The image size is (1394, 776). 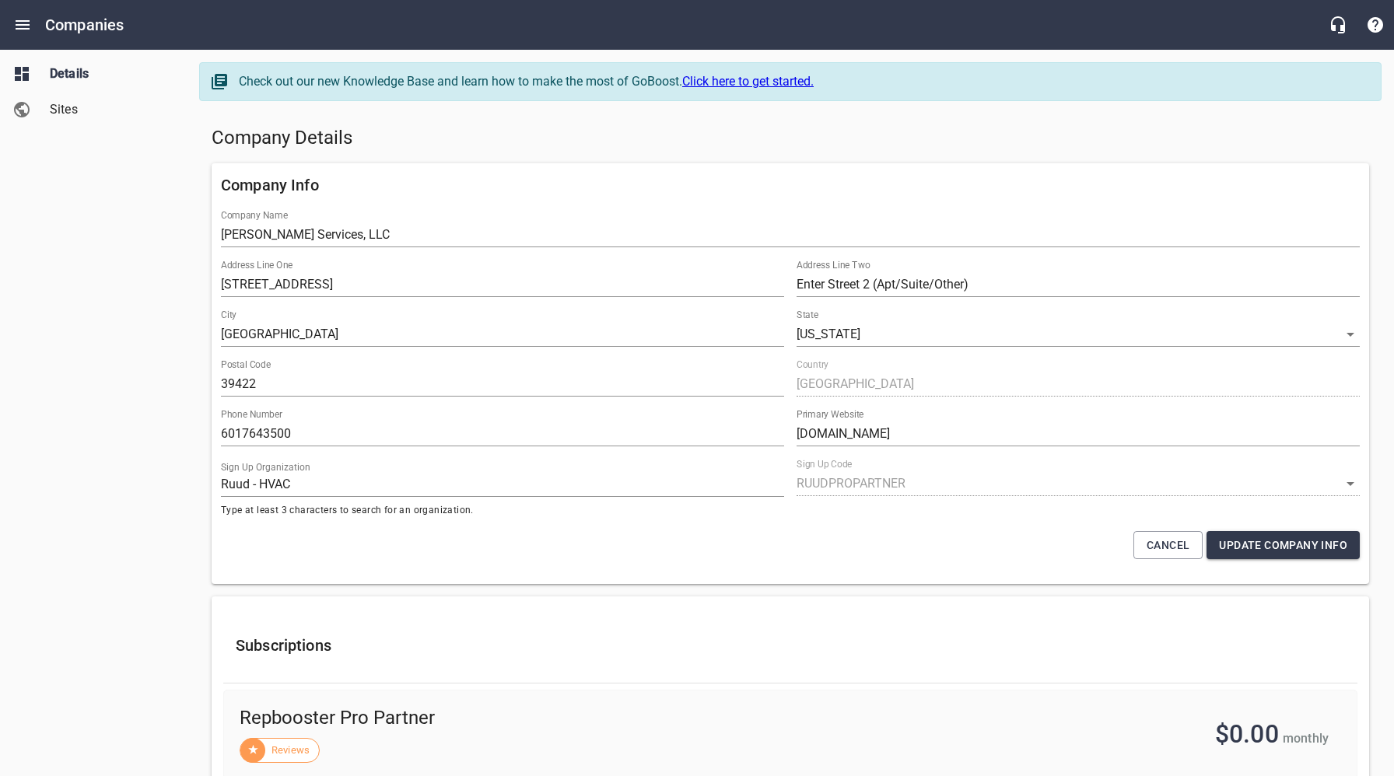 I want to click on span: Repbooster Pro Partner, so click(x=526, y=719).